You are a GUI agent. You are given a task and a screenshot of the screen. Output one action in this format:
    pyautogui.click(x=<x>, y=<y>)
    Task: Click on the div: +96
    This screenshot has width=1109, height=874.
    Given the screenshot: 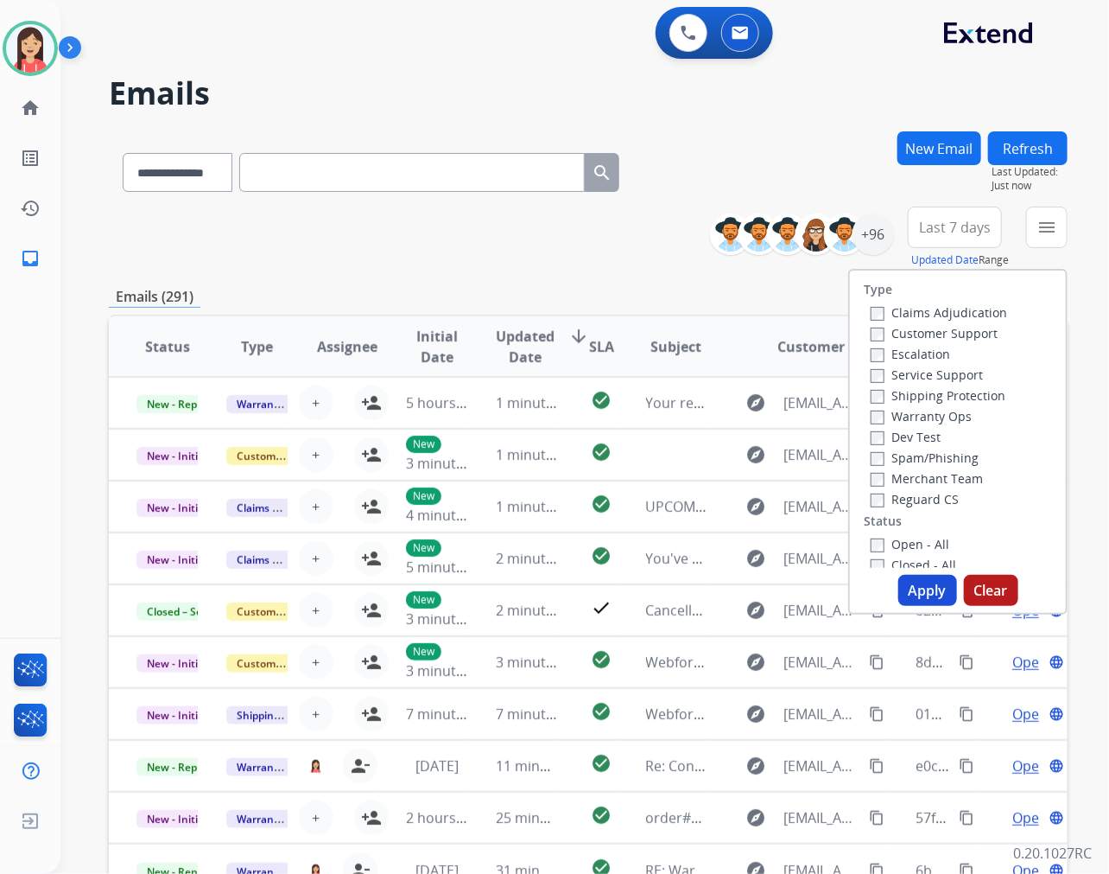 What is the action you would take?
    pyautogui.click(x=874, y=234)
    